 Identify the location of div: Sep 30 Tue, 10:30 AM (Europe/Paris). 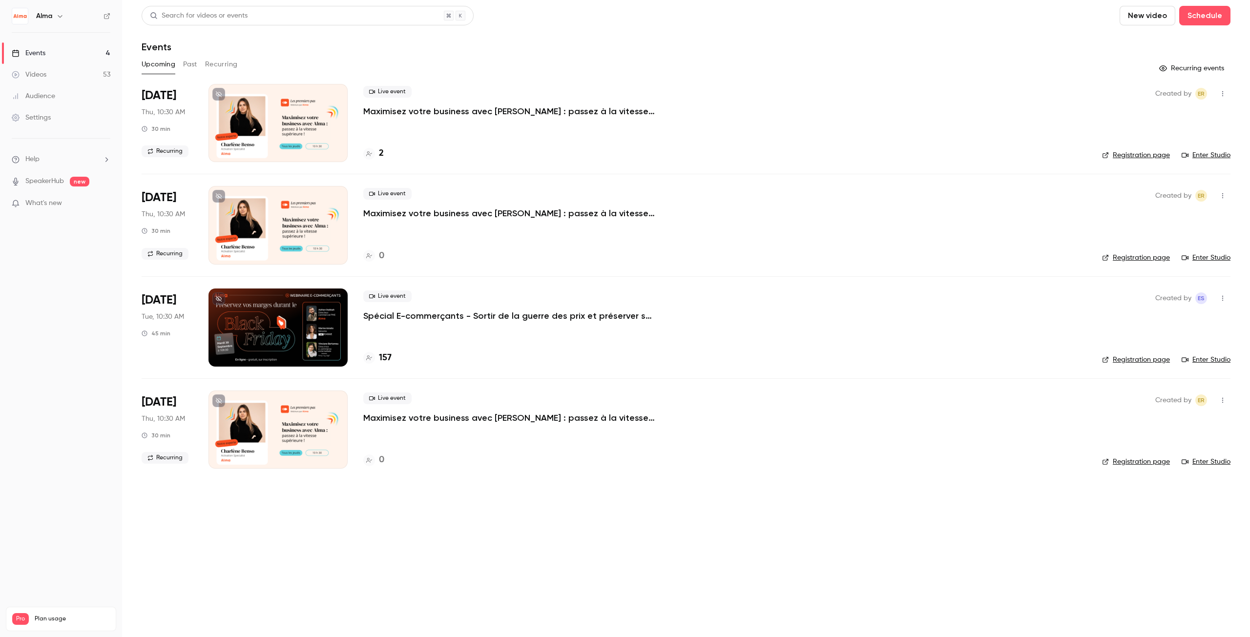
(167, 328).